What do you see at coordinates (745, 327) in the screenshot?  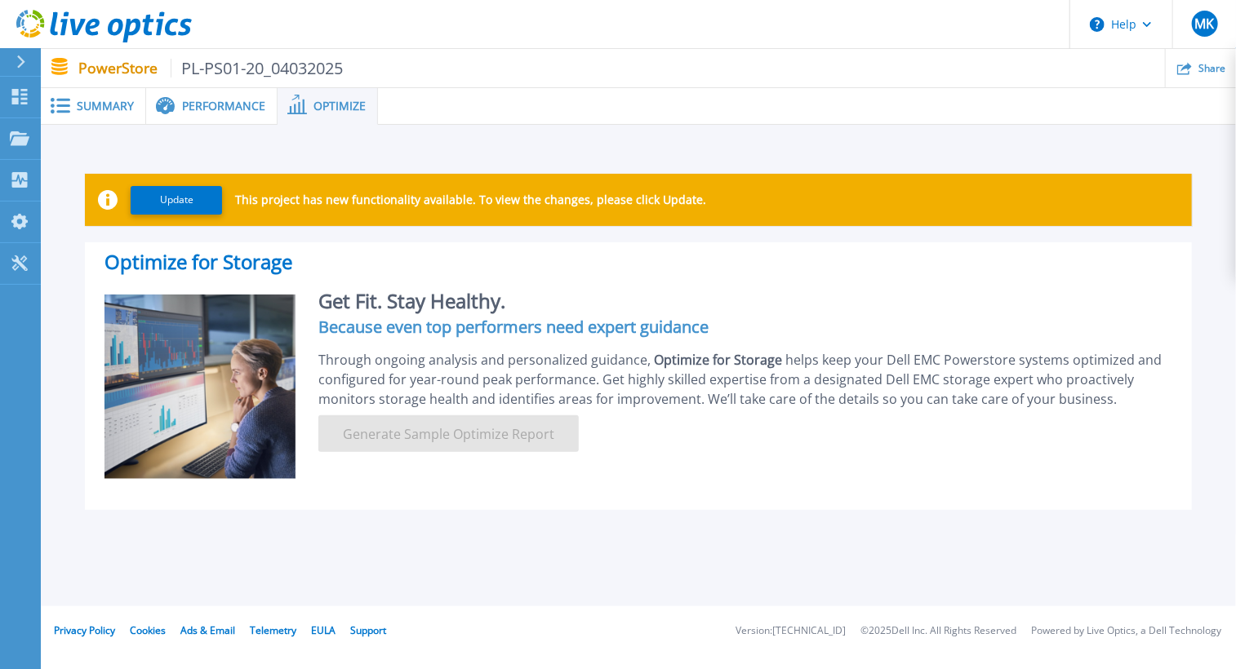 I see `h4: Because even top performers need expert guidance` at bounding box center [745, 327].